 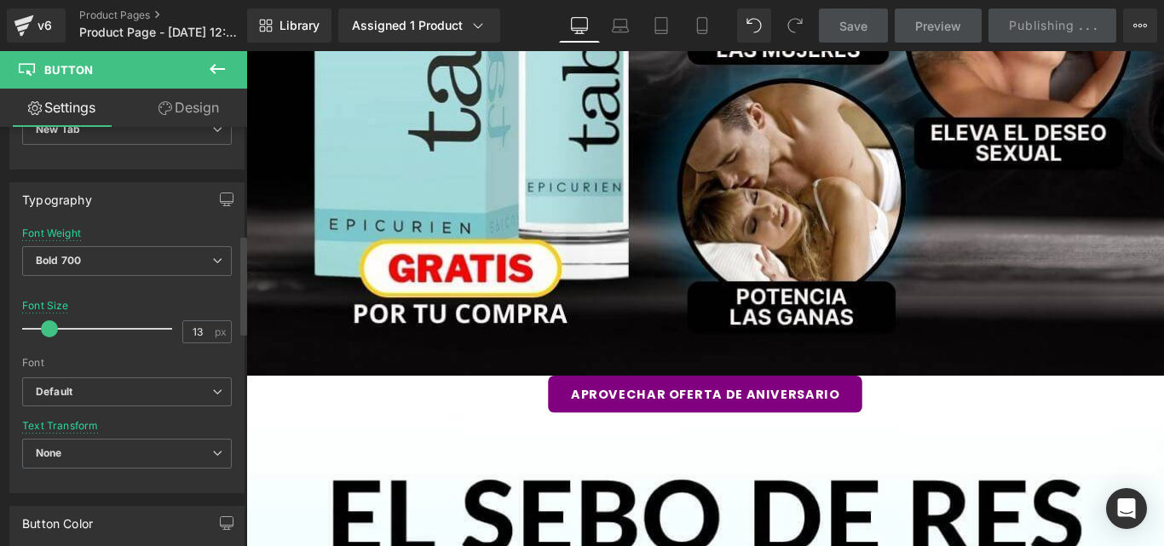 I want to click on b: None, so click(x=49, y=452).